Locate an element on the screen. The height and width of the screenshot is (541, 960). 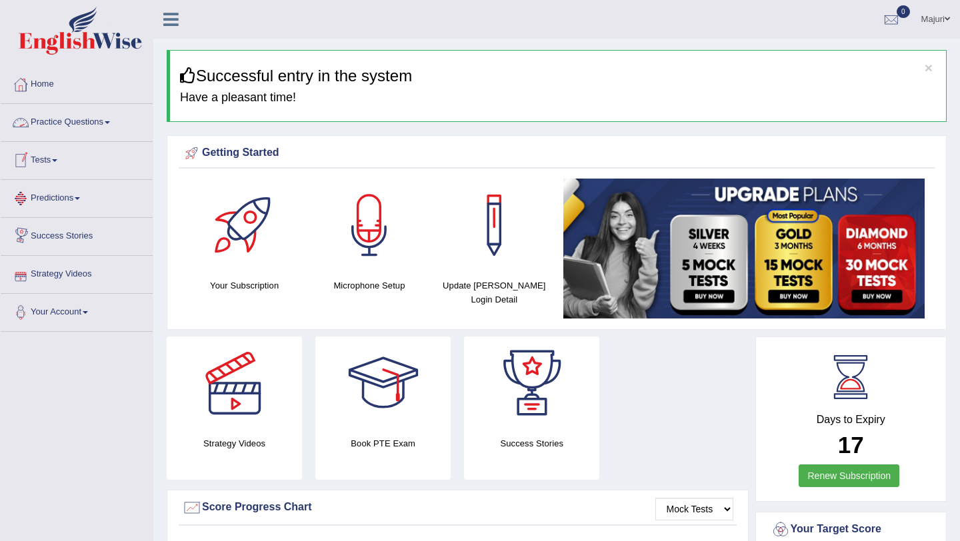
span: 0 is located at coordinates (904, 11).